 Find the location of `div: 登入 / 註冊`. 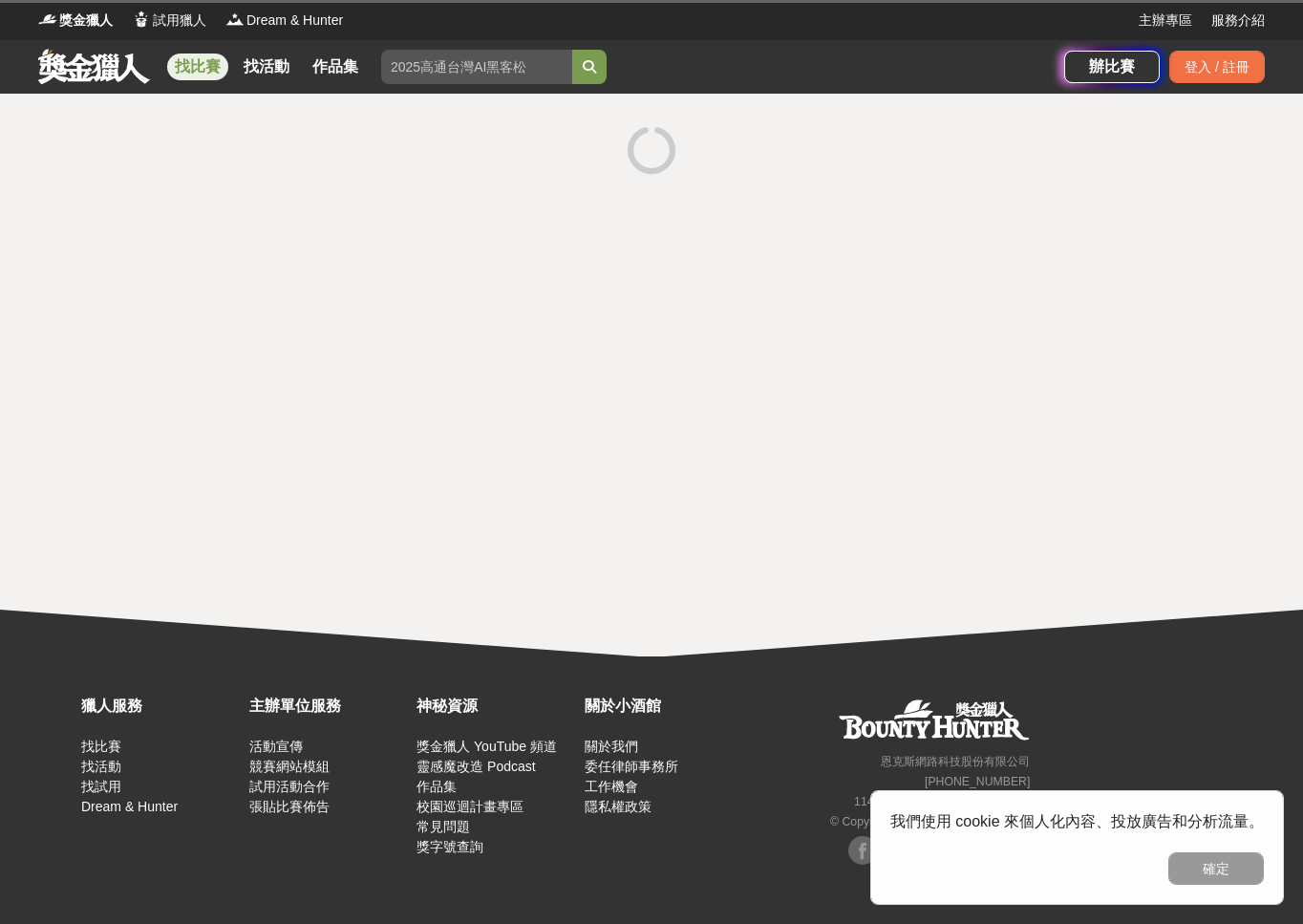

div: 登入 / 註冊 is located at coordinates (1217, 67).